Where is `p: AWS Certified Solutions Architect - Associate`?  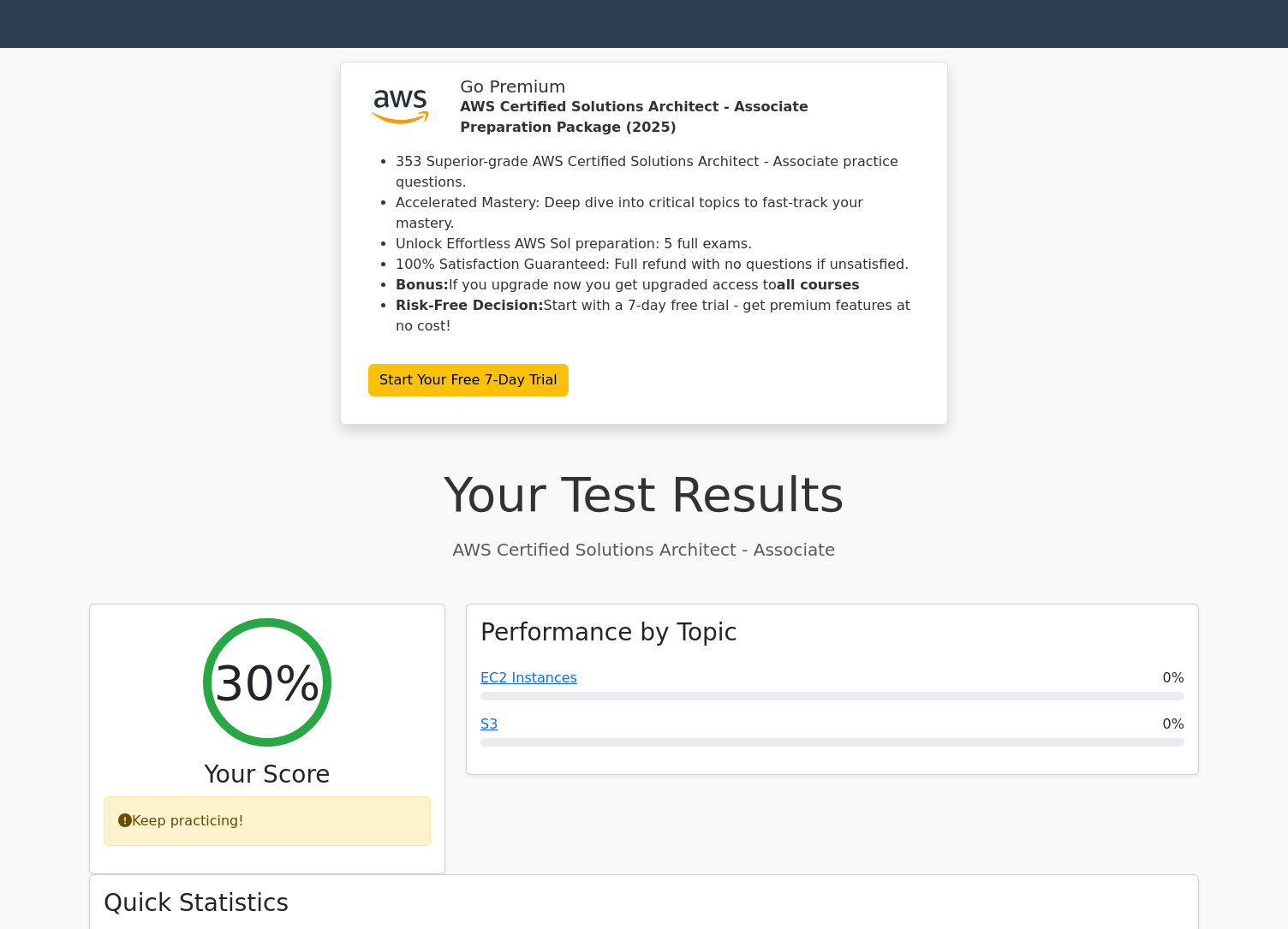
p: AWS Certified Solutions Architect - Associate is located at coordinates (644, 549).